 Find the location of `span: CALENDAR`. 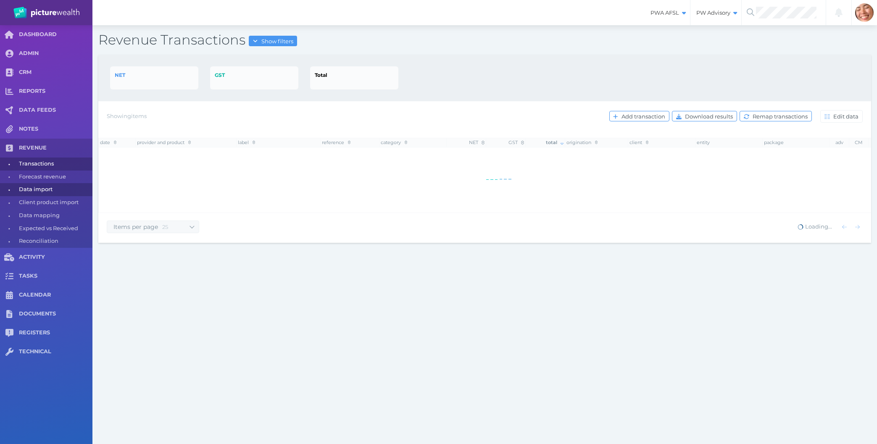

span: CALENDAR is located at coordinates (55, 295).